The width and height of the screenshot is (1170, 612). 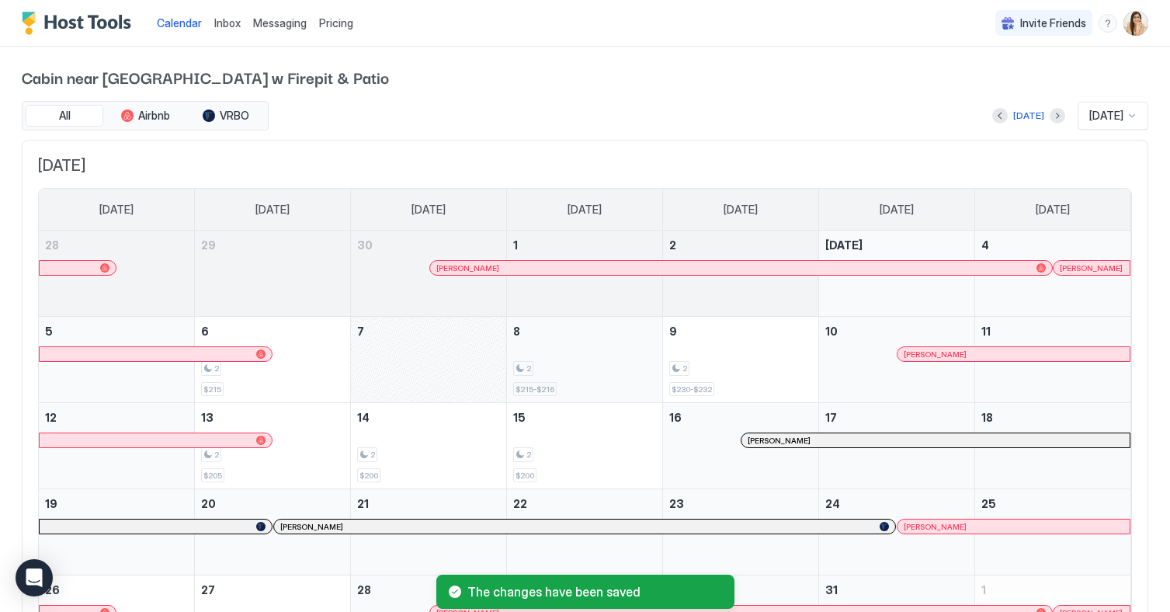 I want to click on a: Wednesday, so click(x=584, y=210).